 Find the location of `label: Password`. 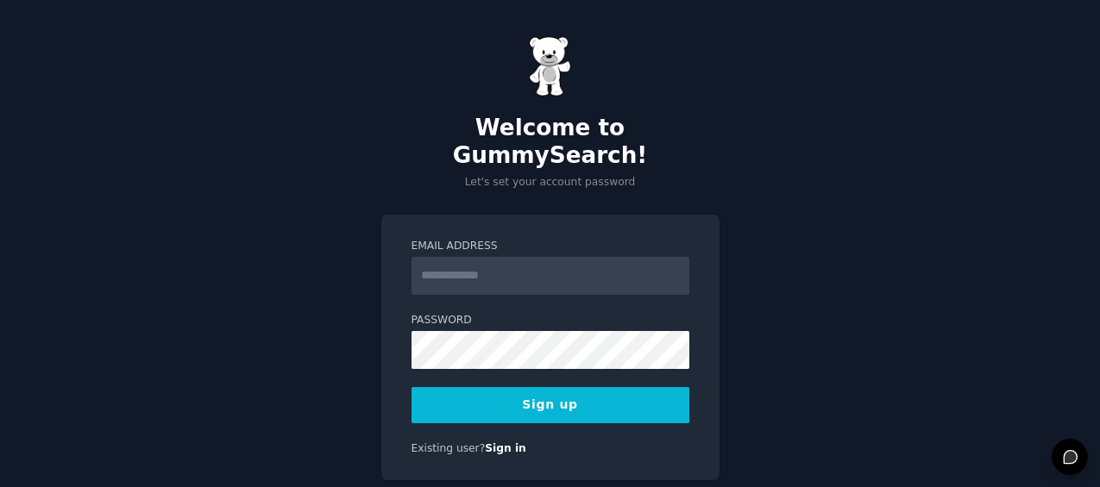

label: Password is located at coordinates (550, 321).